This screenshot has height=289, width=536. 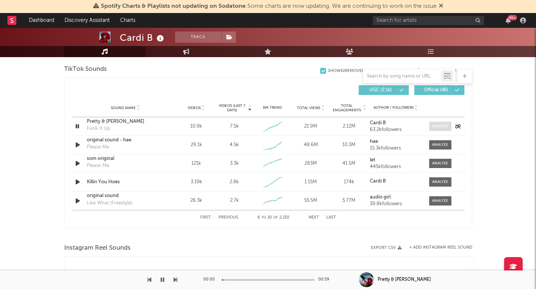 What do you see at coordinates (272, 108) in the screenshot?
I see `div: 6M Trend` at bounding box center [272, 108].